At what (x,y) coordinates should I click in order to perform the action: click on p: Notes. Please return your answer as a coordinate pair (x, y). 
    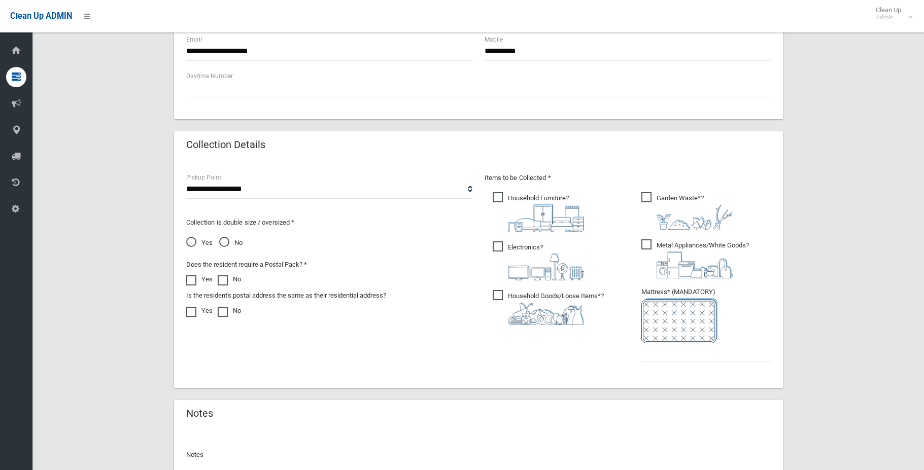
    Looking at the image, I should click on (478, 455).